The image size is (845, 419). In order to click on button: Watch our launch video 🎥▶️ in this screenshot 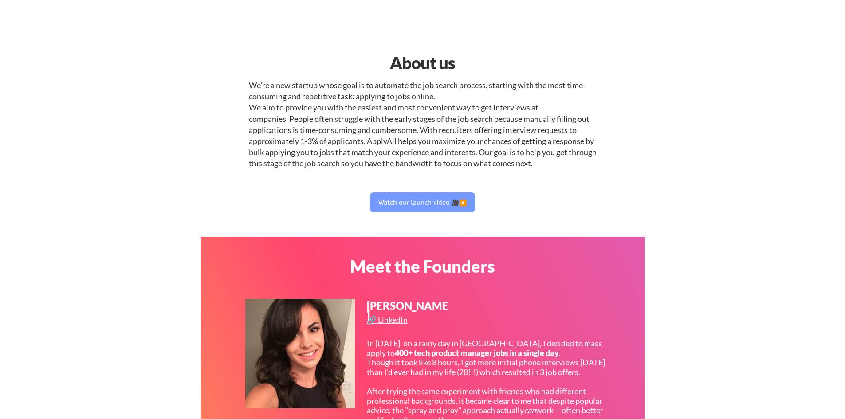, I will do `click(422, 202)`.